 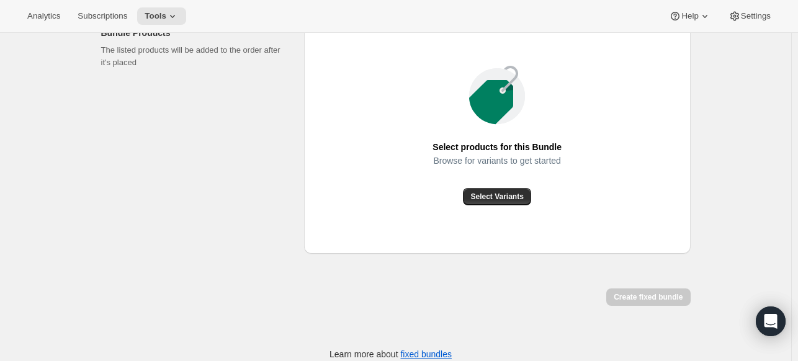 What do you see at coordinates (102, 16) in the screenshot?
I see `span: Subscriptions` at bounding box center [102, 16].